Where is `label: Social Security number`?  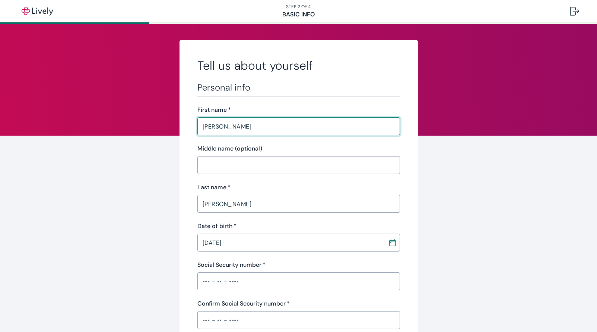 label: Social Security number is located at coordinates (231, 265).